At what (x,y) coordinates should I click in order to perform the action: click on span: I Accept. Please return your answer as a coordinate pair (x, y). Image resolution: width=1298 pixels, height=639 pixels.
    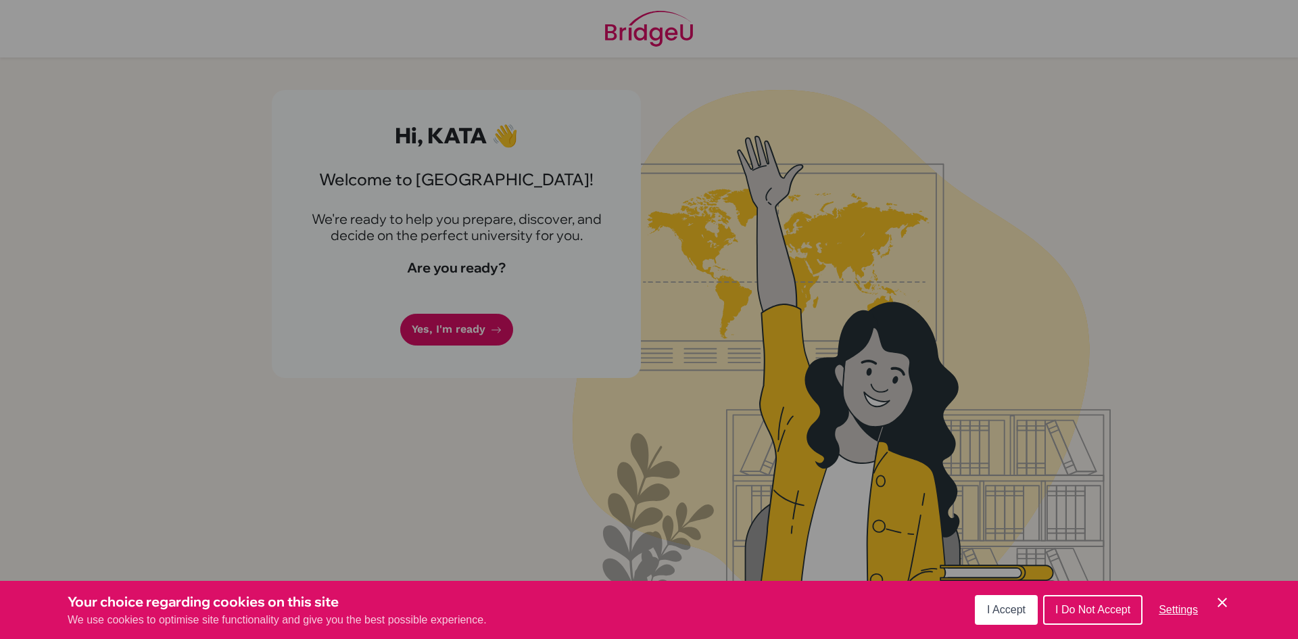
    Looking at the image, I should click on (1006, 609).